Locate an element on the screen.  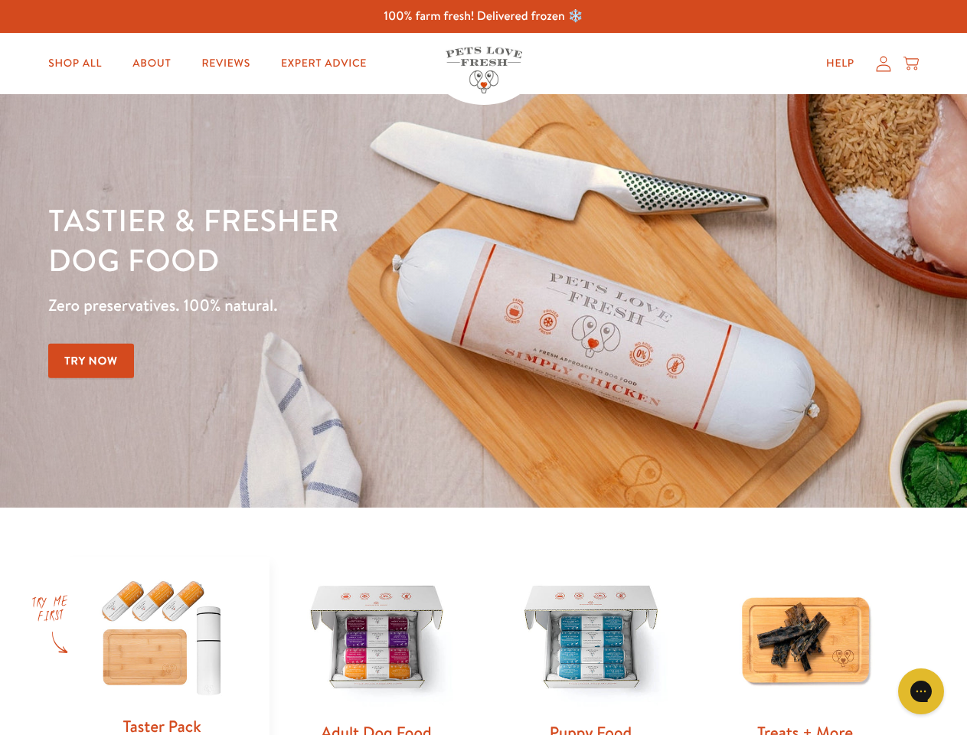
a: Expert Advice is located at coordinates (324, 64).